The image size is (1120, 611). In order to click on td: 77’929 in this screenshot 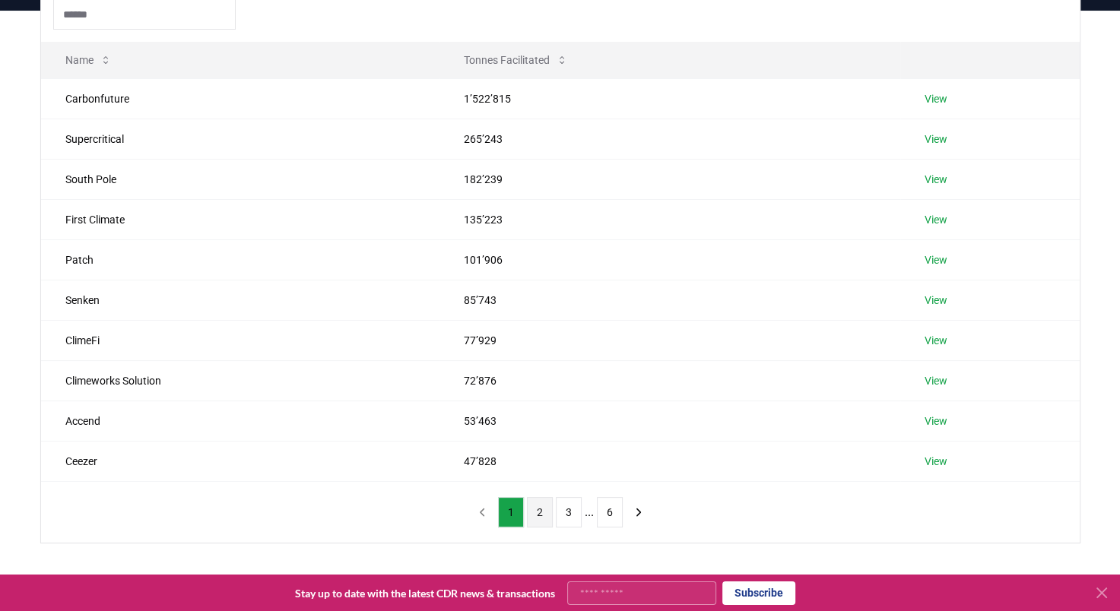, I will do `click(670, 340)`.